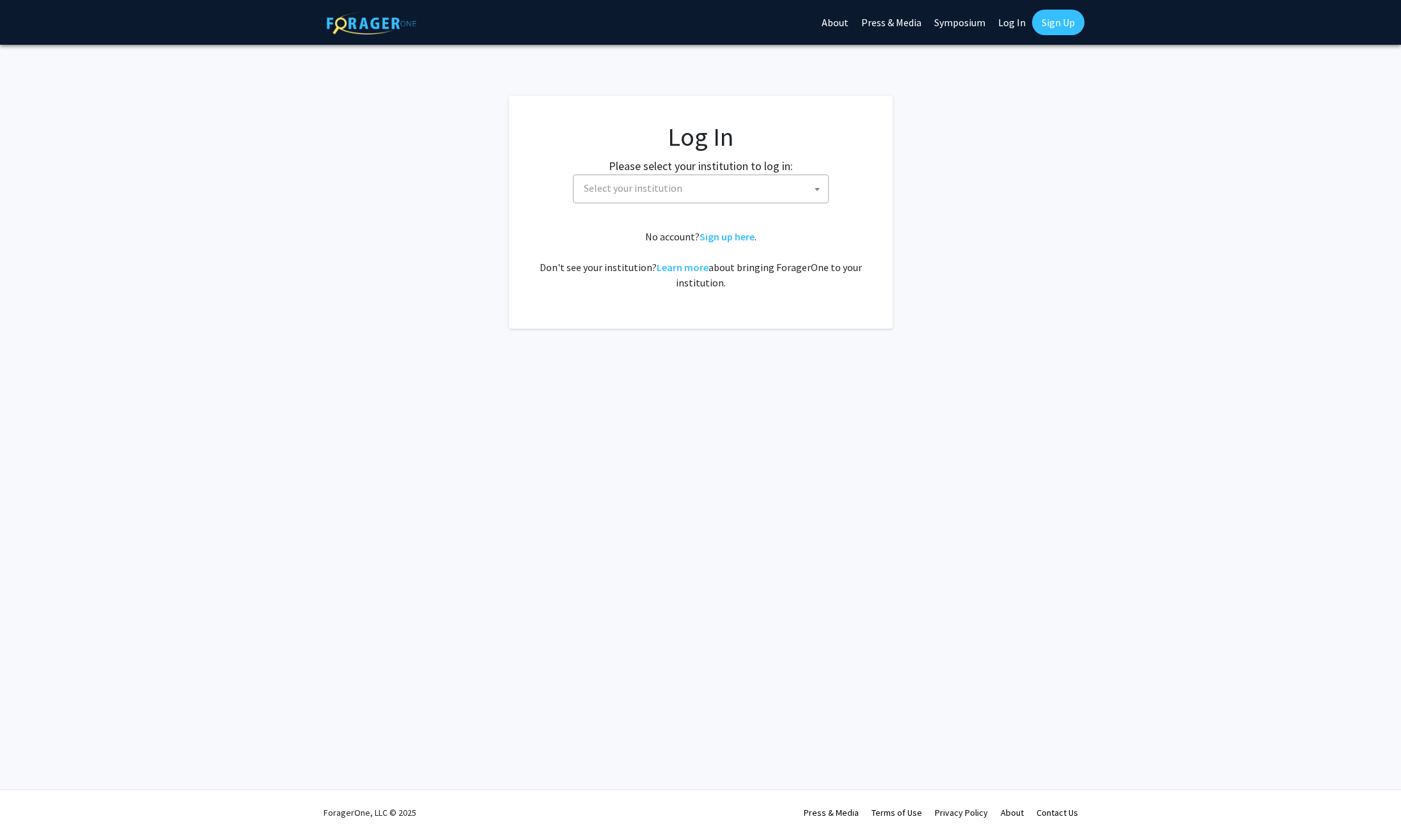  Describe the element at coordinates (370, 813) in the screenshot. I see `div: ForagerOne, LLC © 2025` at that location.